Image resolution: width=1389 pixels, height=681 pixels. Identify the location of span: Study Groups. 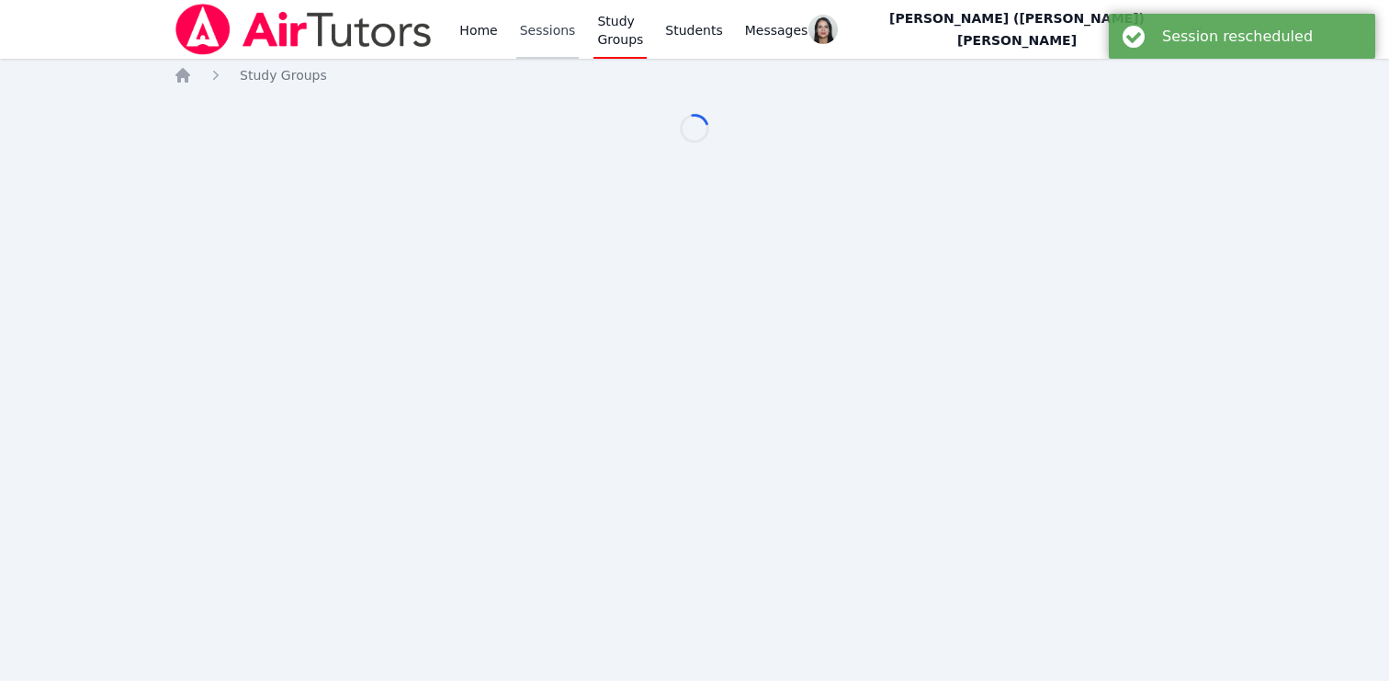
(283, 75).